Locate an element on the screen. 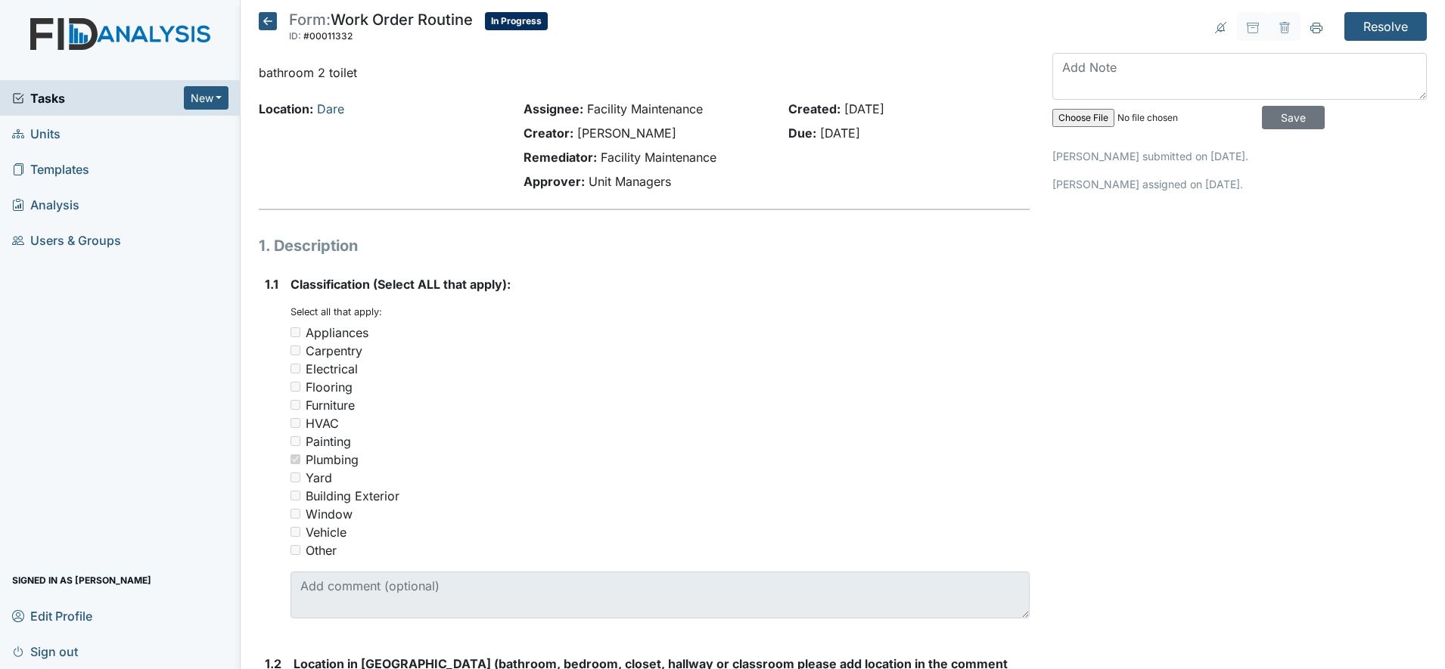 This screenshot has width=1445, height=669. div: Painting is located at coordinates (328, 442).